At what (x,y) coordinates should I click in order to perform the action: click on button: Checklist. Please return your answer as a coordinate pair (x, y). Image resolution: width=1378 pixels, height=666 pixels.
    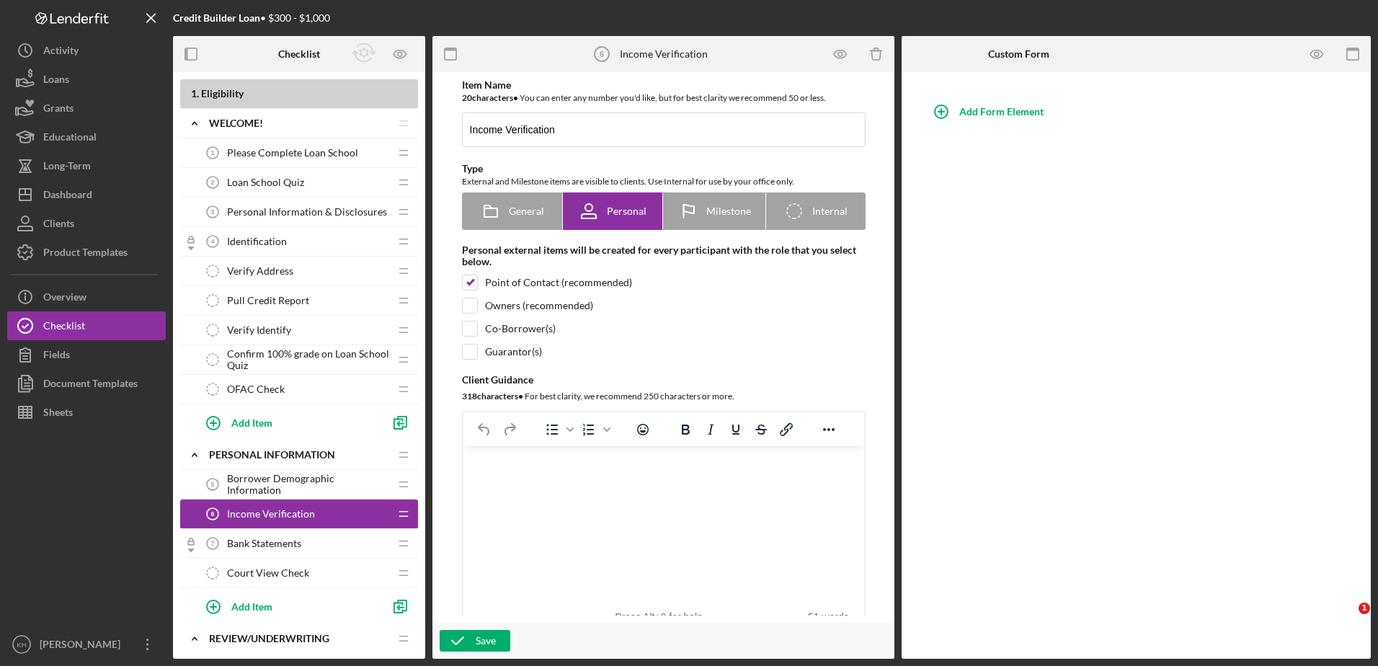
    Looking at the image, I should click on (86, 326).